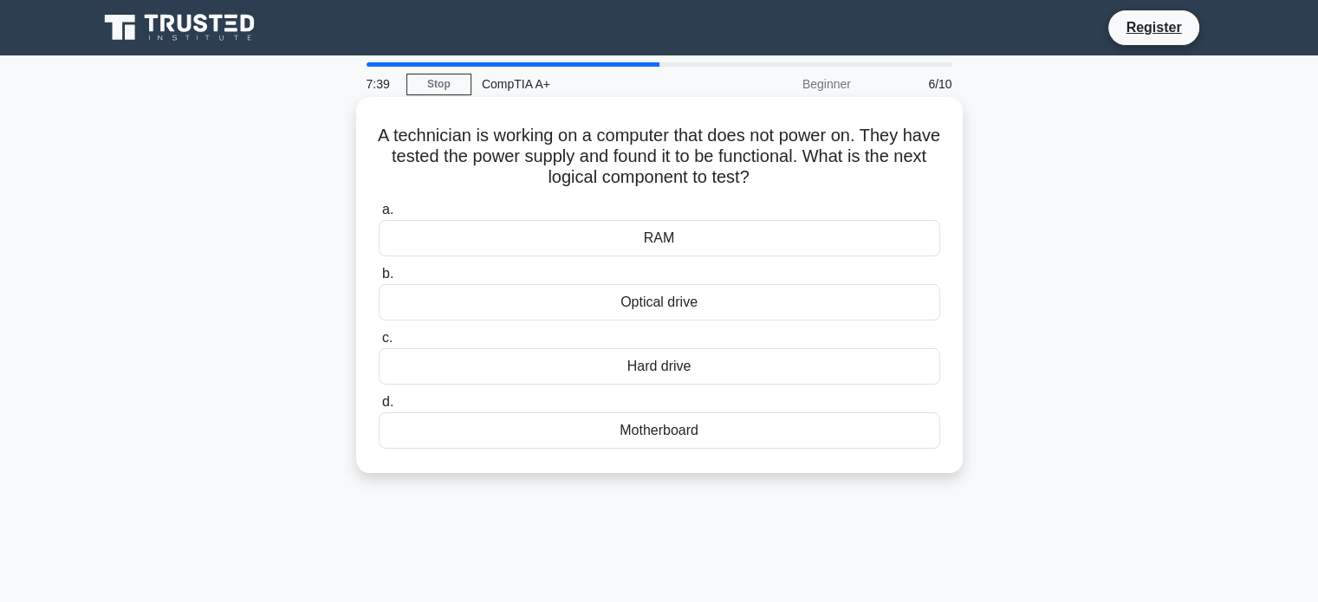  What do you see at coordinates (387, 337) in the screenshot?
I see `span: c.` at bounding box center [387, 337].